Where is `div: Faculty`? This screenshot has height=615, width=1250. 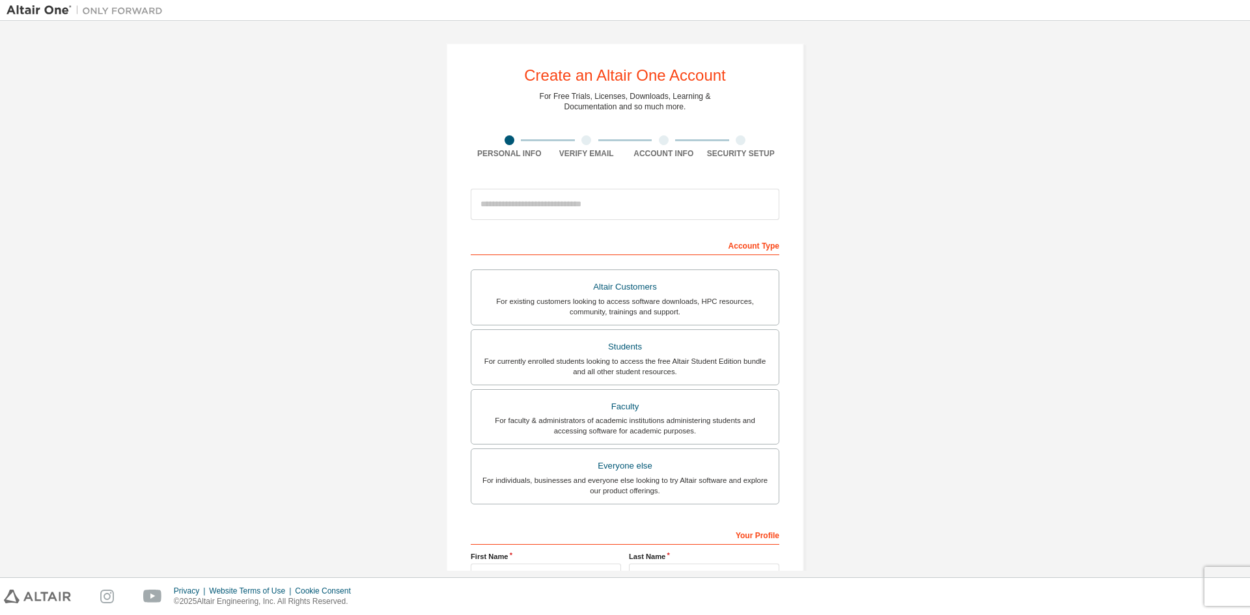
div: Faculty is located at coordinates (625, 407).